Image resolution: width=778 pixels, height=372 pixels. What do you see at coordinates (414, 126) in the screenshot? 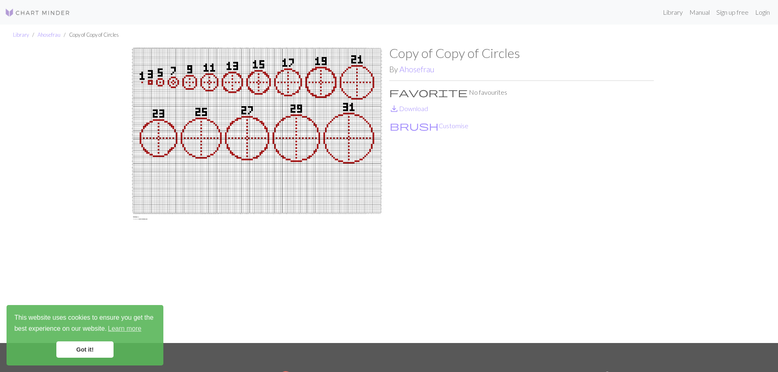
I see `i: Customise` at bounding box center [414, 126].